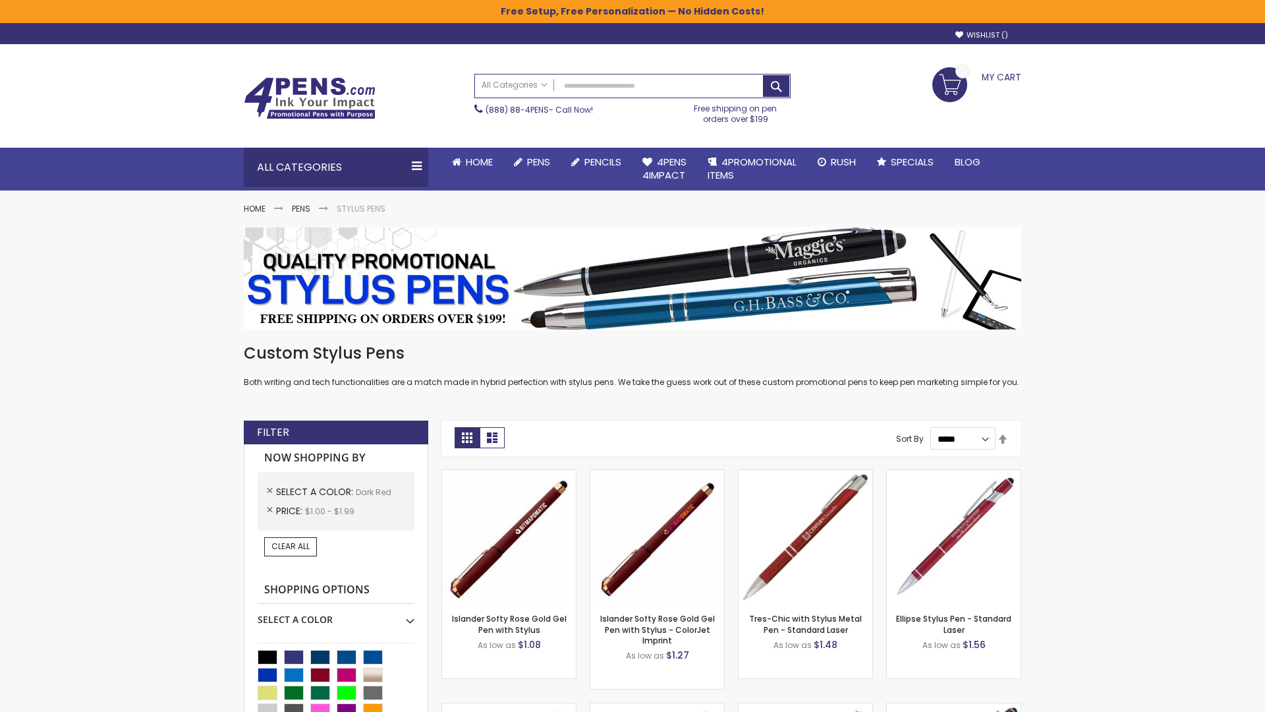 The width and height of the screenshot is (1265, 712). Describe the element at coordinates (273, 432) in the screenshot. I see `strong: Filter` at that location.